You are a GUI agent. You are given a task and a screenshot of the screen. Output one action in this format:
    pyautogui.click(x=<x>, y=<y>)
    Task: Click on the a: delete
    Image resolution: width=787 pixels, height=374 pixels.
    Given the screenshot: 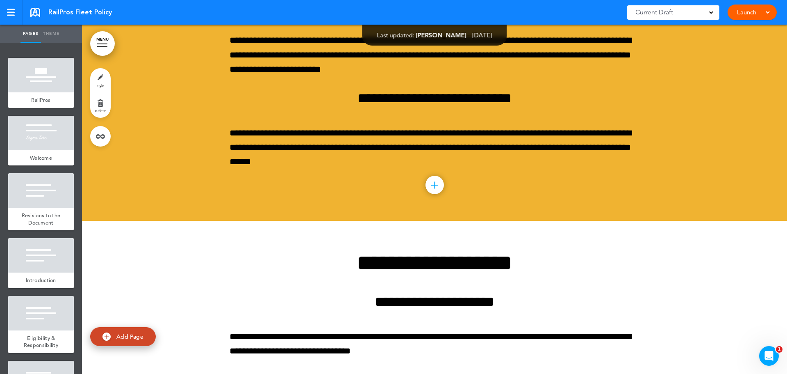 What is the action you would take?
    pyautogui.click(x=100, y=105)
    